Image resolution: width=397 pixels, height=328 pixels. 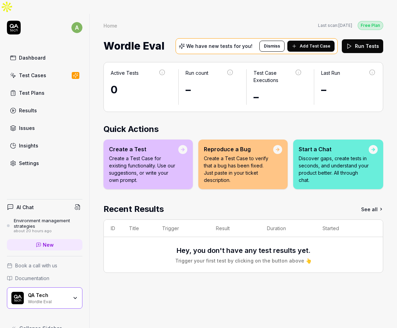 What do you see at coordinates (113, 229) in the screenshot?
I see `th: ID` at bounding box center [113, 229].